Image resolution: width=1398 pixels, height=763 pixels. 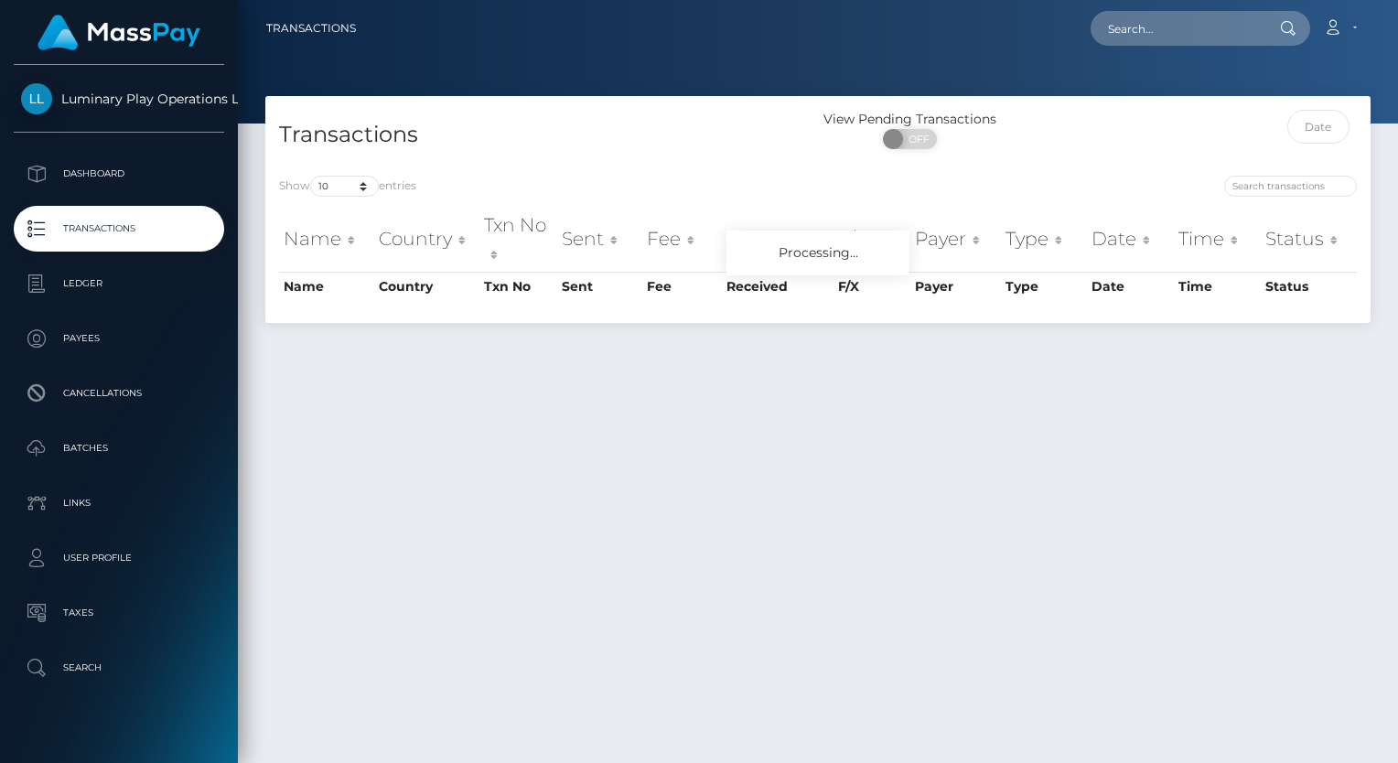 I want to click on p: Ledger, so click(x=119, y=284).